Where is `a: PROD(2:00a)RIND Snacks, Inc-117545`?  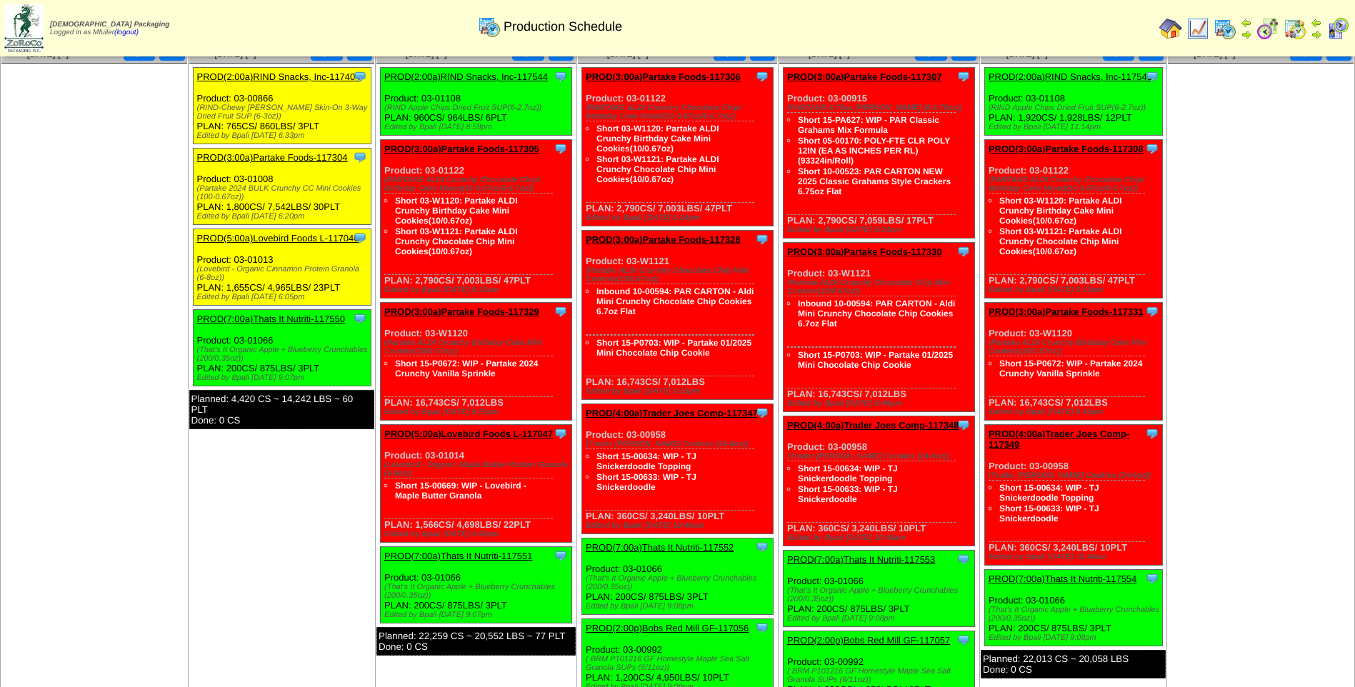
a: PROD(2:00a)RIND Snacks, Inc-117545 is located at coordinates (1070, 76).